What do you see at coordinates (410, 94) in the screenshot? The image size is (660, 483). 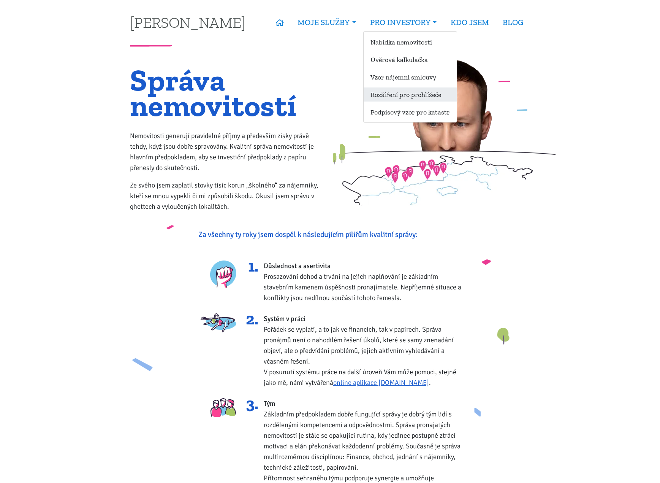 I see `a: Rozšíření pro prohlížeče` at bounding box center [410, 94].